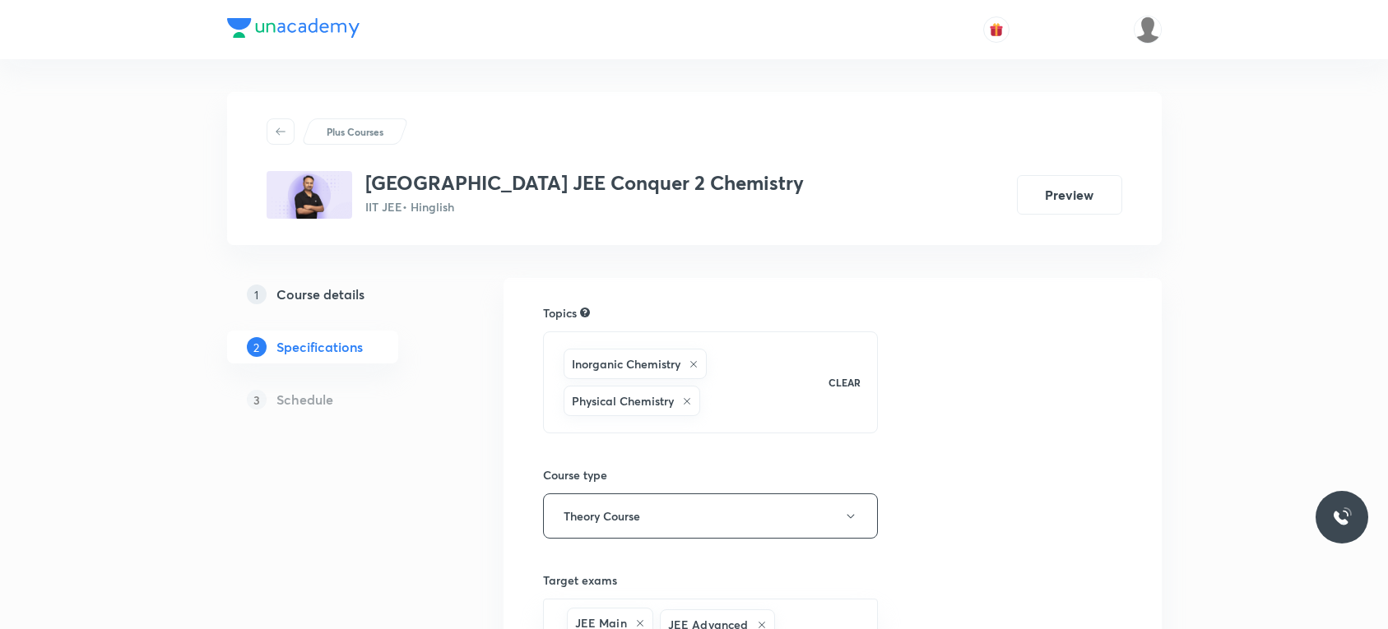 This screenshot has width=1388, height=629. What do you see at coordinates (355, 132) in the screenshot?
I see `p: Plus Courses` at bounding box center [355, 132].